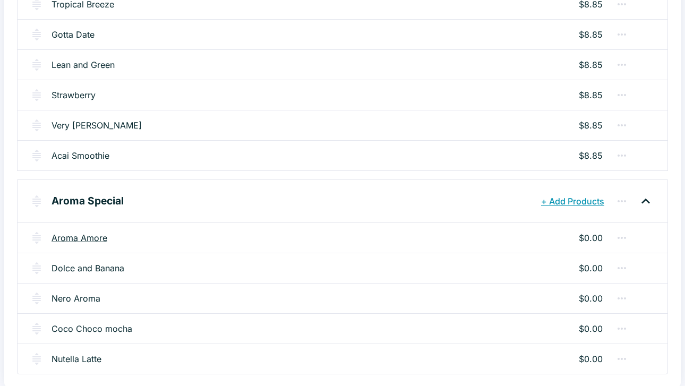 The width and height of the screenshot is (685, 386). What do you see at coordinates (88, 201) in the screenshot?
I see `p: Aroma Special` at bounding box center [88, 201].